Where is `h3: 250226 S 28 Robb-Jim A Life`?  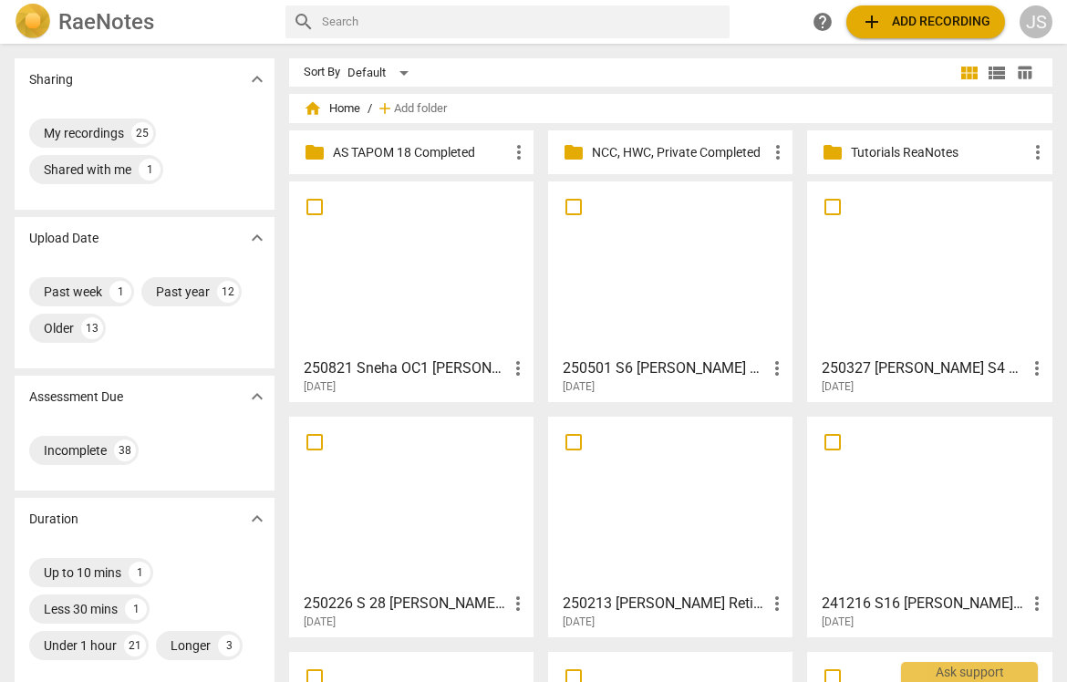 h3: 250226 S 28 Robb-Jim A Life is located at coordinates (405, 604).